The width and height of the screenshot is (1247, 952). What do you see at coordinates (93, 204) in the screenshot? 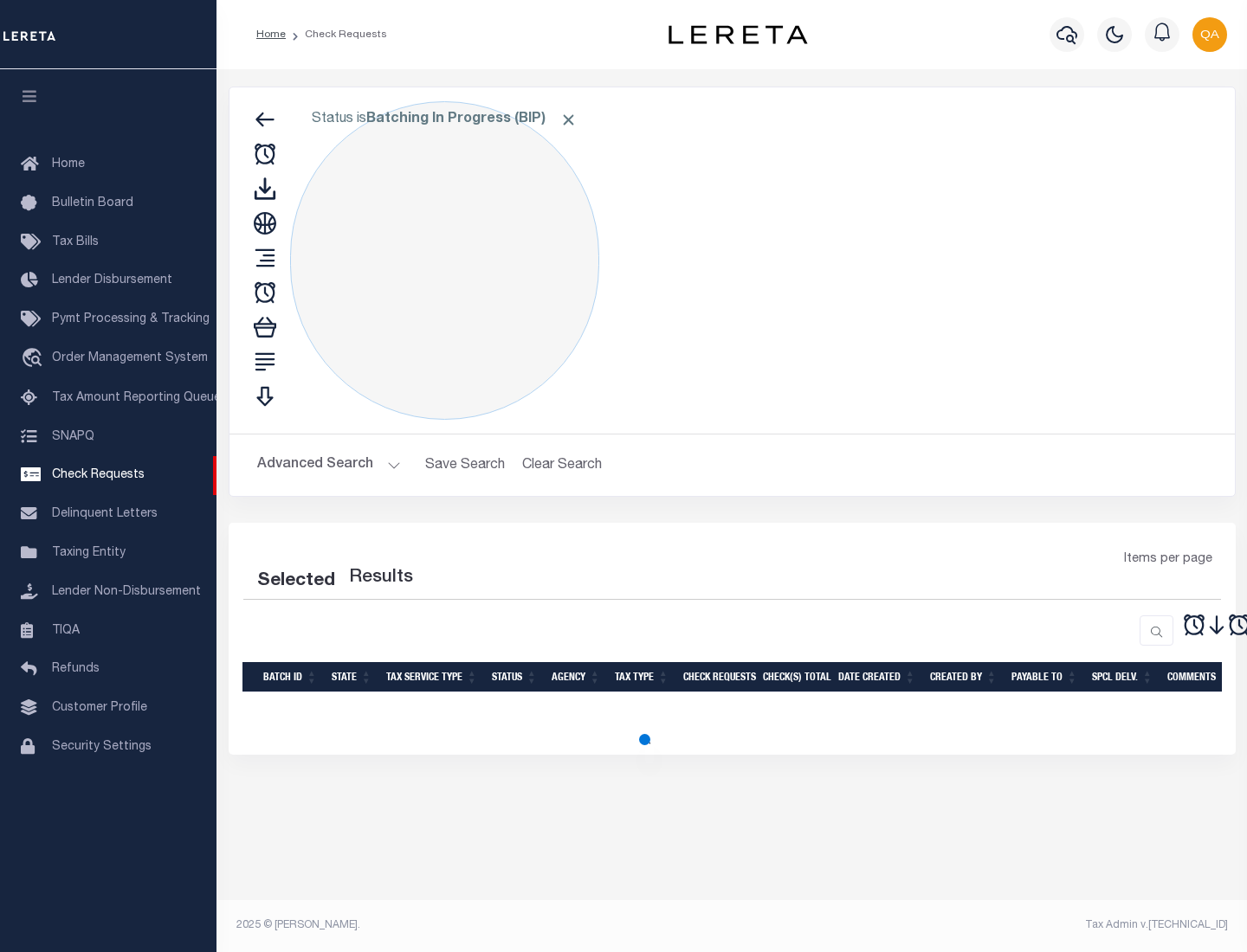
I see `span: Bulletin Board` at bounding box center [93, 204].